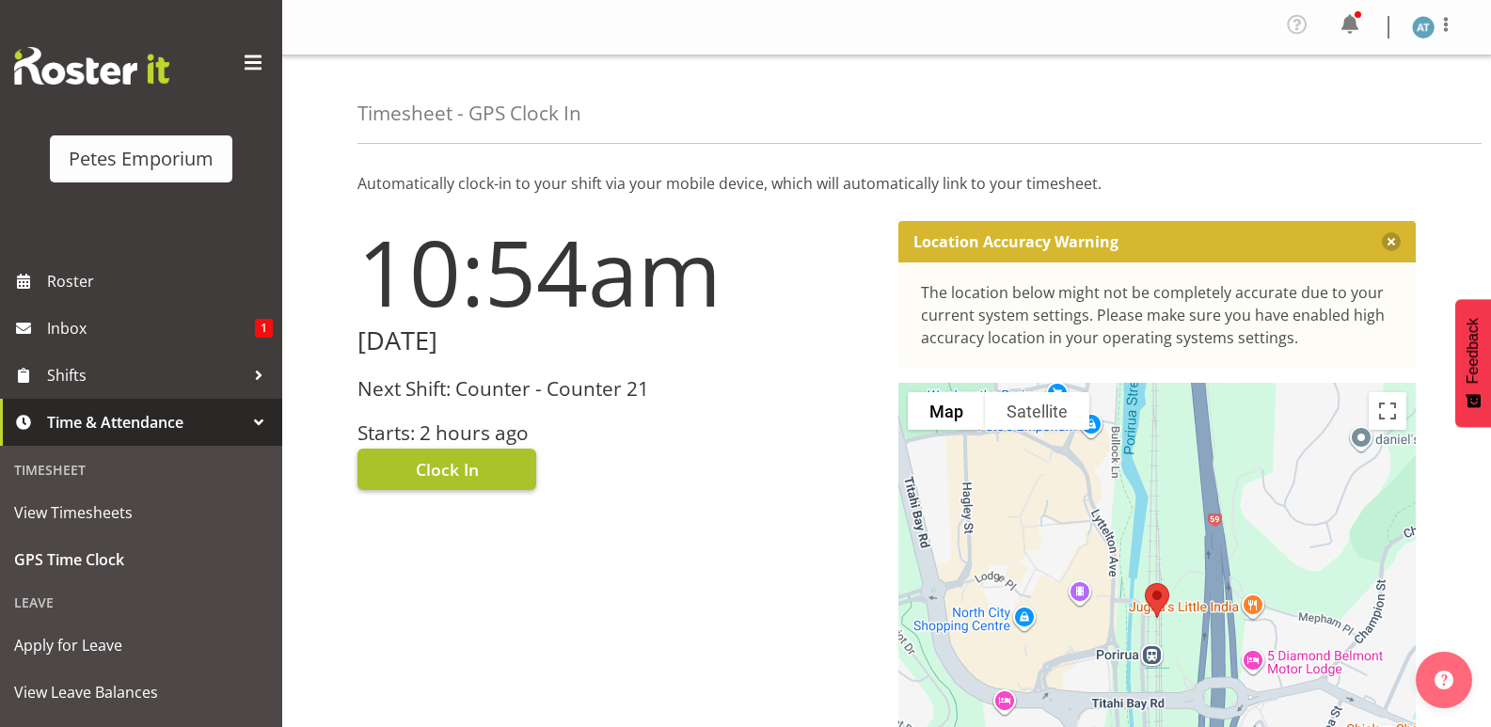  Describe the element at coordinates (1387, 411) in the screenshot. I see `button: Toggle fullscreen view` at that location.